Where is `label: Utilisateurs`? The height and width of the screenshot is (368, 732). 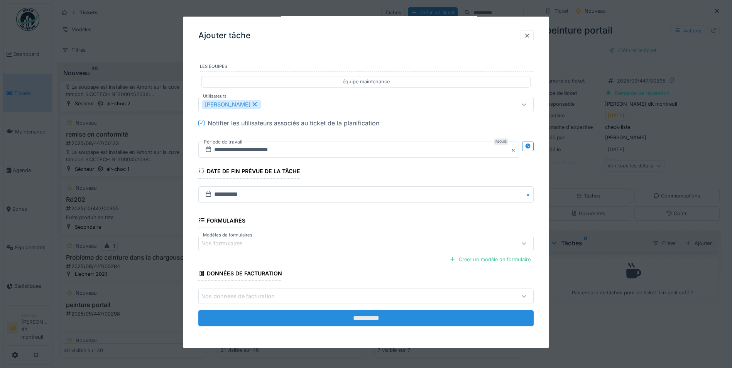 label: Utilisateurs is located at coordinates (214, 96).